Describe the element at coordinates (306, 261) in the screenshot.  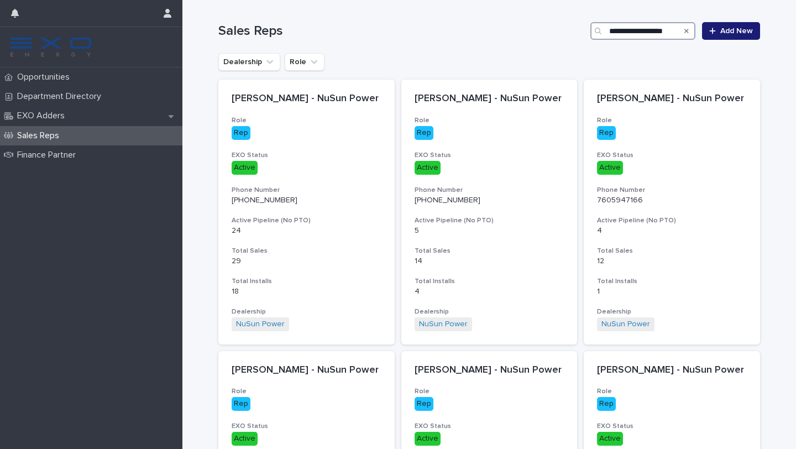
I see `p: 29` at that location.